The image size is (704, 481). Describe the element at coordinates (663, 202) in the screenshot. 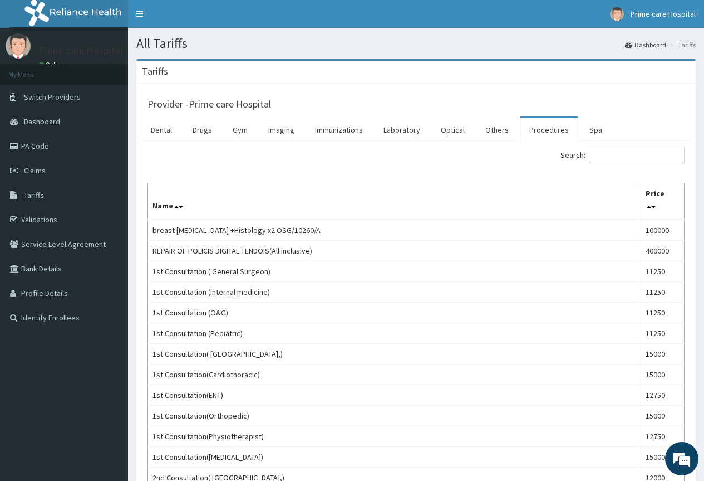

I see `th: Price` at that location.